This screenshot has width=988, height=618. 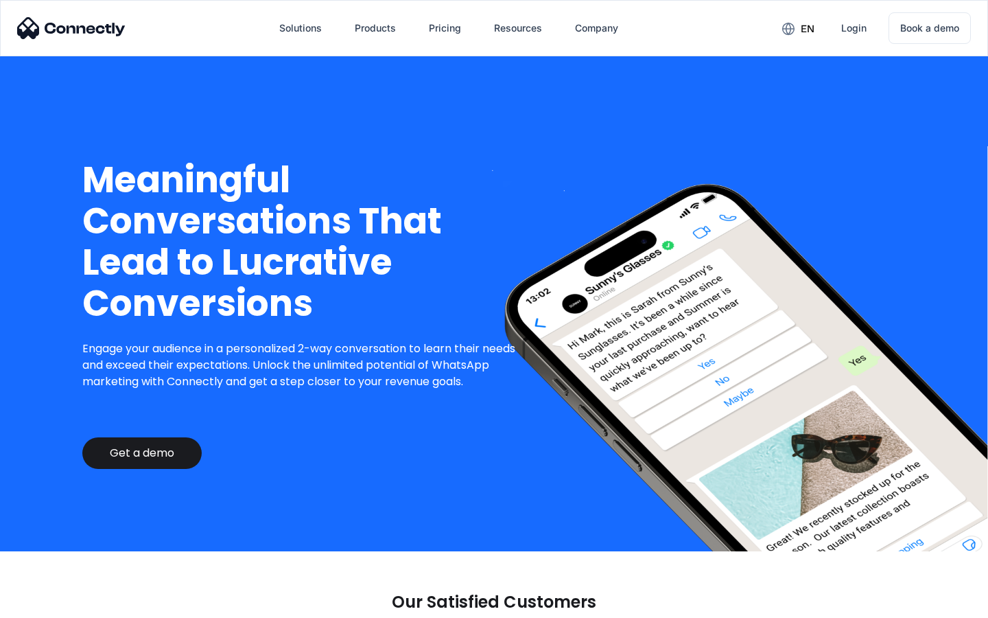 I want to click on ul: Language list, so click(x=55, y=603).